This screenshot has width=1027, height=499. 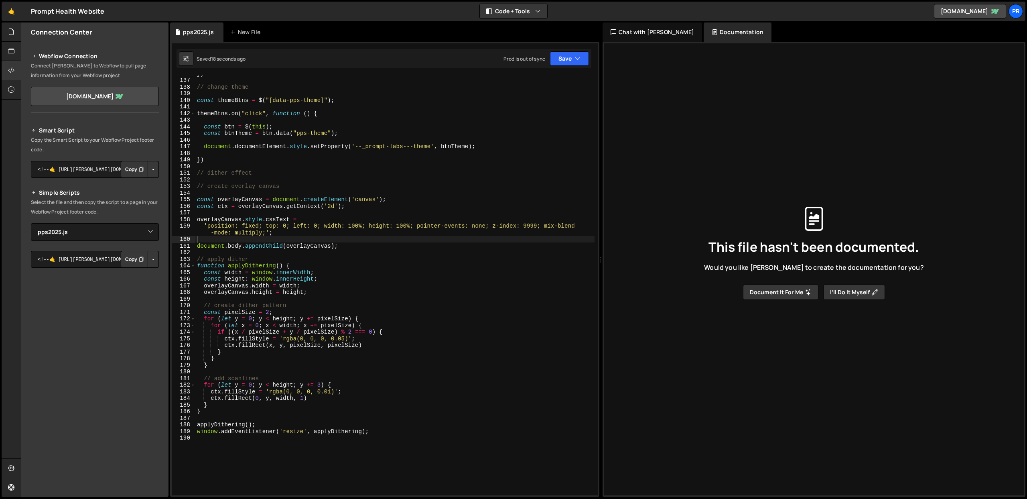 What do you see at coordinates (524, 59) in the screenshot?
I see `div: Prod is out of sync` at bounding box center [524, 59].